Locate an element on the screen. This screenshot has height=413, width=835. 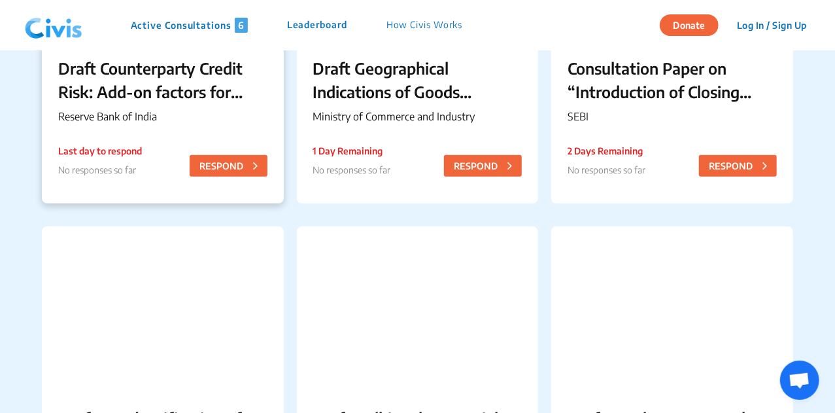
p: Draft Geographical Indications of Goods (Registration and Protection) (Amendment) Rules, 2025 is located at coordinates (418, 80).